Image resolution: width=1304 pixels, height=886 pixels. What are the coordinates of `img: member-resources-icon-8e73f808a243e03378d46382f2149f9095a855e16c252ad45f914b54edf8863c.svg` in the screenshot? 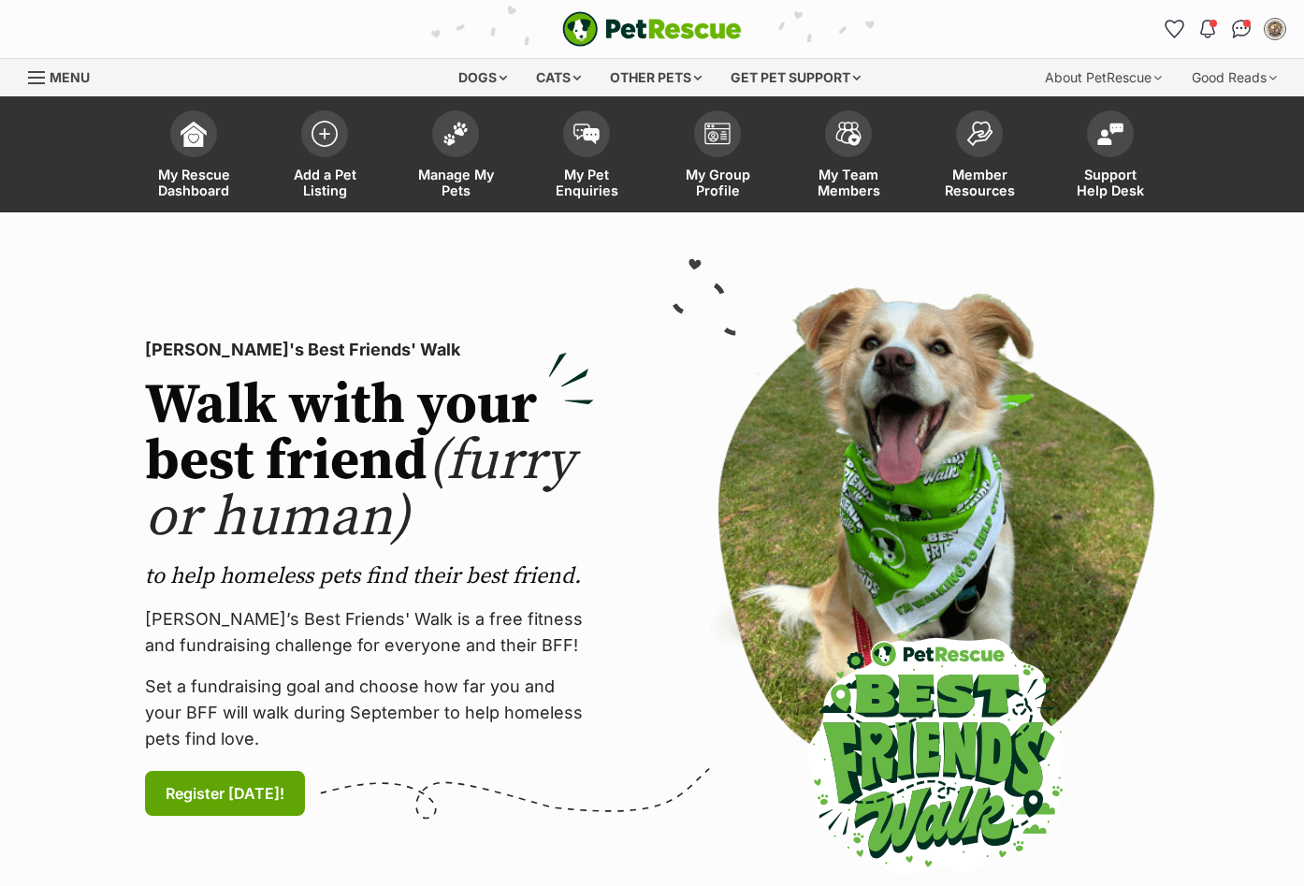 It's located at (980, 133).